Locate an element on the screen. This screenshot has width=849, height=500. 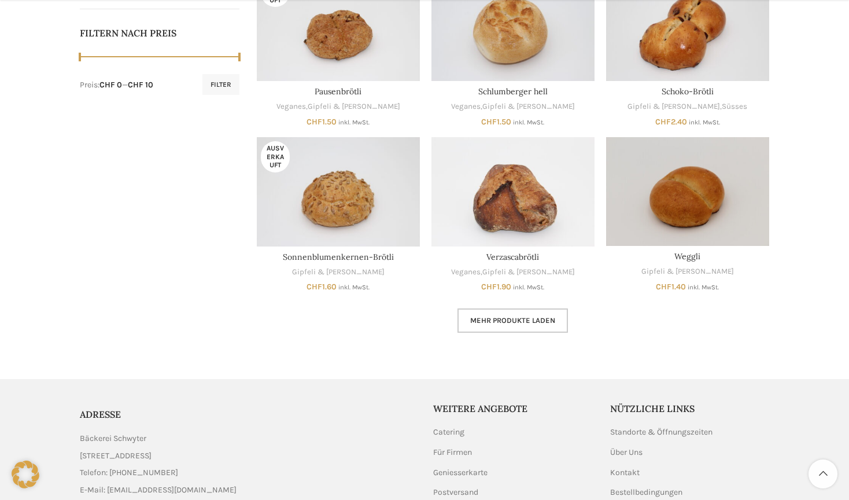
span: ADRESSE is located at coordinates (100, 414).